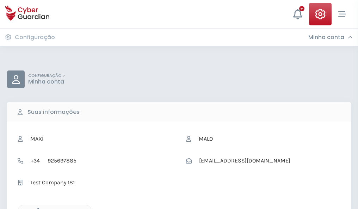  What do you see at coordinates (326, 37) in the screenshot?
I see `h3: Minha conta` at bounding box center [326, 37].